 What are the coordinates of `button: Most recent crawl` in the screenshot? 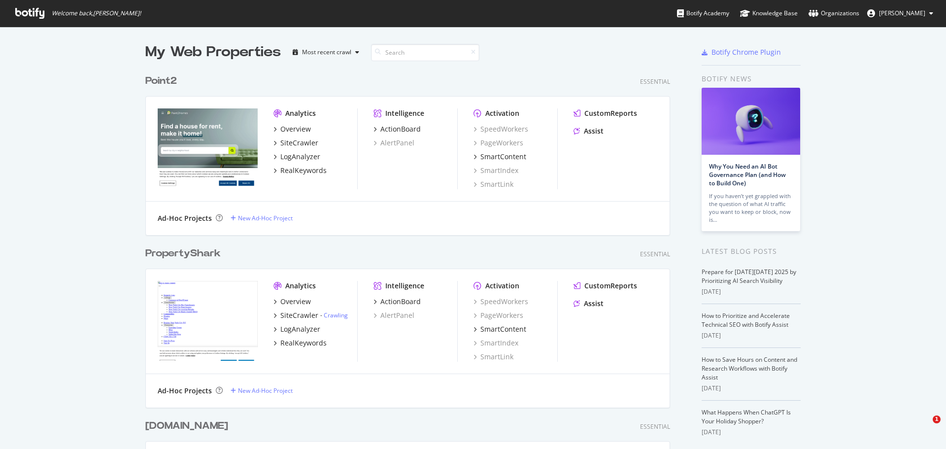 It's located at (326, 52).